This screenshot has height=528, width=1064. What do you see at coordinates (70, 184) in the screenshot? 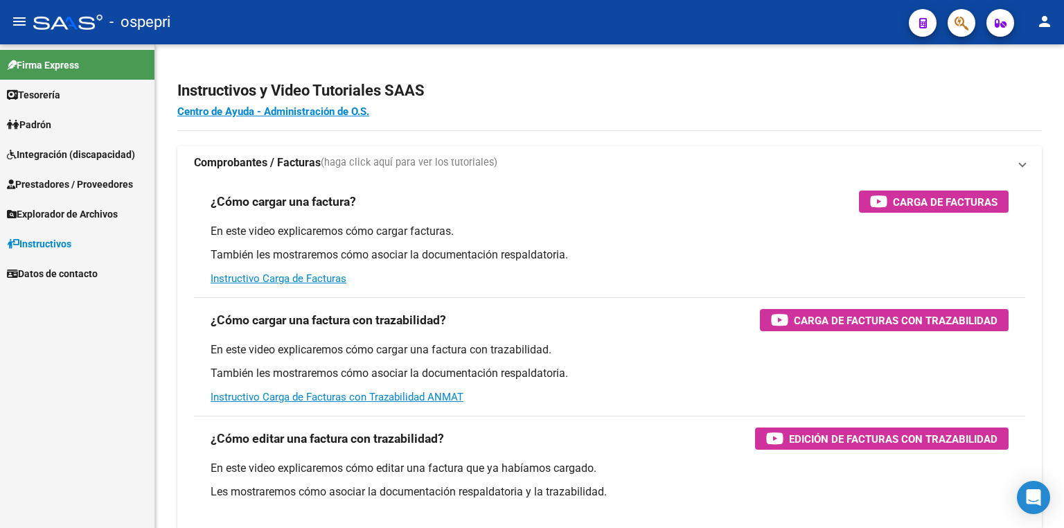
I see `span: Prestadores / Proveedores` at bounding box center [70, 184].